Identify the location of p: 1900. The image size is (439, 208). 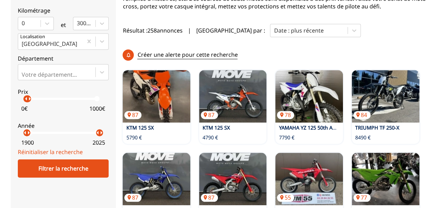
(28, 142).